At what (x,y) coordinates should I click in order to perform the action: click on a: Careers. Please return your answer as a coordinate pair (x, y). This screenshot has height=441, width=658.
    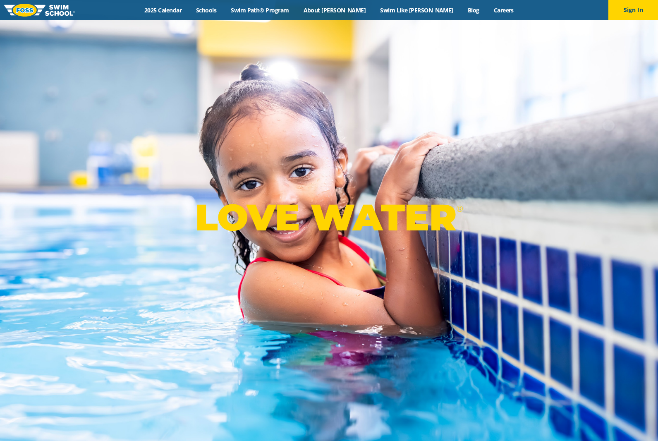
    Looking at the image, I should click on (503, 10).